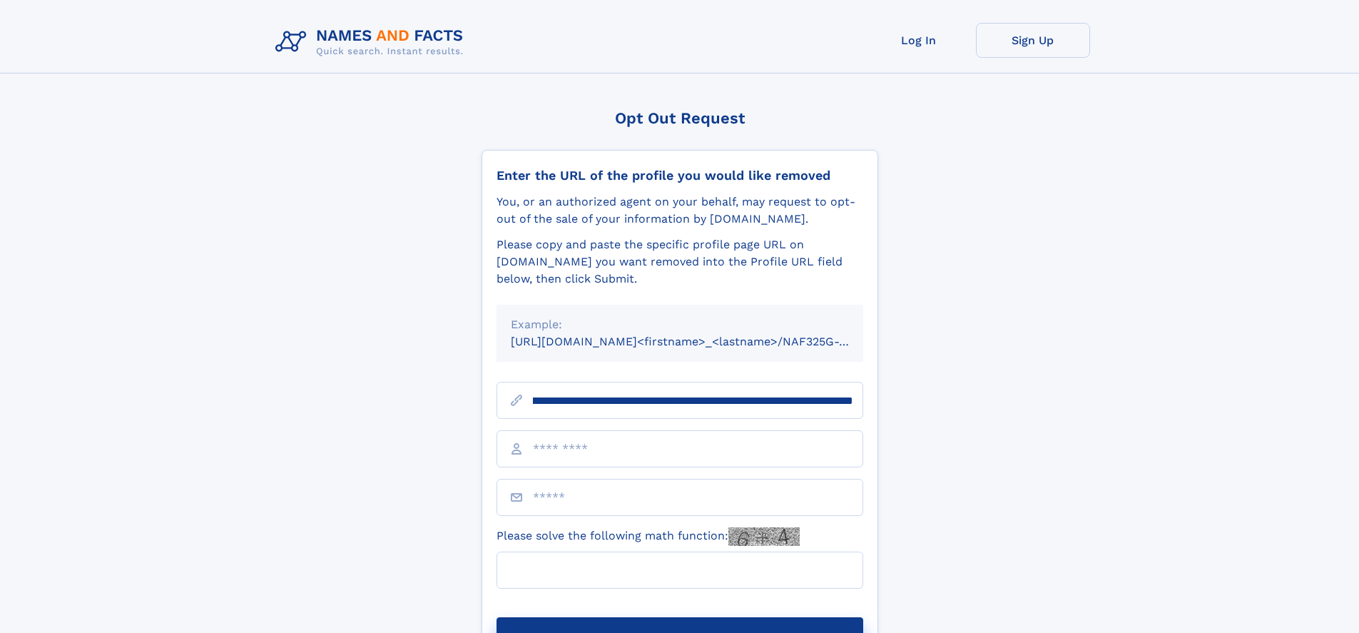 This screenshot has width=1359, height=633. Describe the element at coordinates (680, 325) in the screenshot. I see `div: Example:` at that location.